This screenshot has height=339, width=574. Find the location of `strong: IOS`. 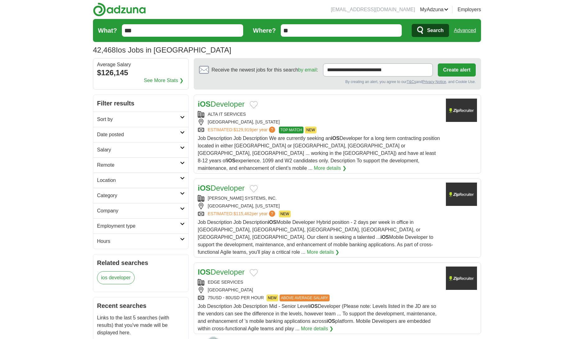

strong: IOS is located at coordinates (204, 272).